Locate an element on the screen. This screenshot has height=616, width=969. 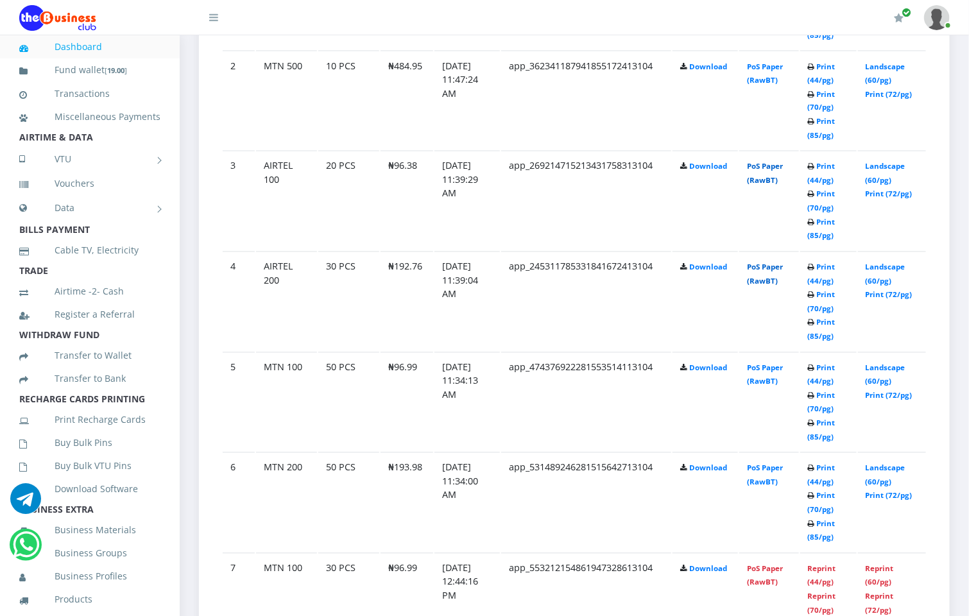
img: Logo is located at coordinates (58, 18).